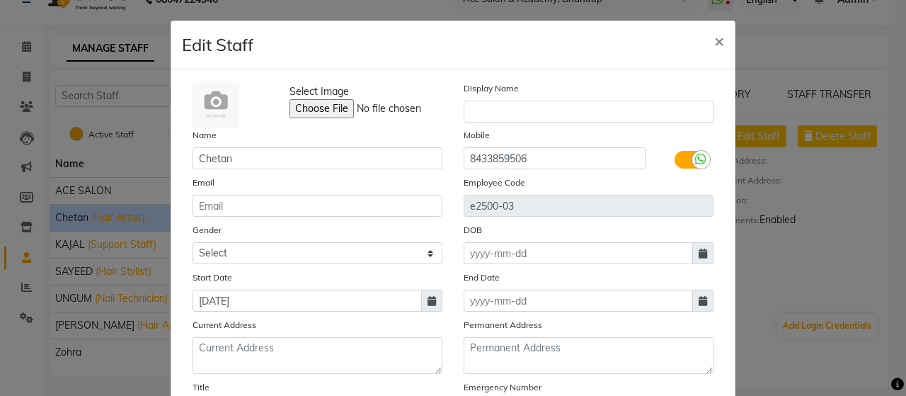  I want to click on label: End Date, so click(481, 278).